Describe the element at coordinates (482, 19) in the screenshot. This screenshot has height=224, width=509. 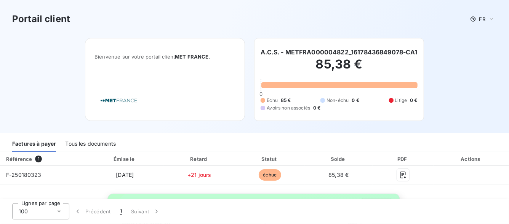
I see `span: FR` at that location.